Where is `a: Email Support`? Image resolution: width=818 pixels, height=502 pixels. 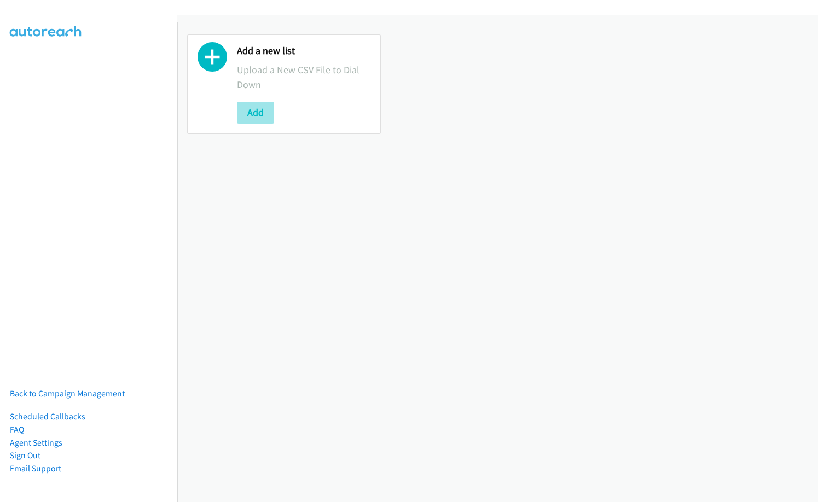
a: Email Support is located at coordinates (36, 468).